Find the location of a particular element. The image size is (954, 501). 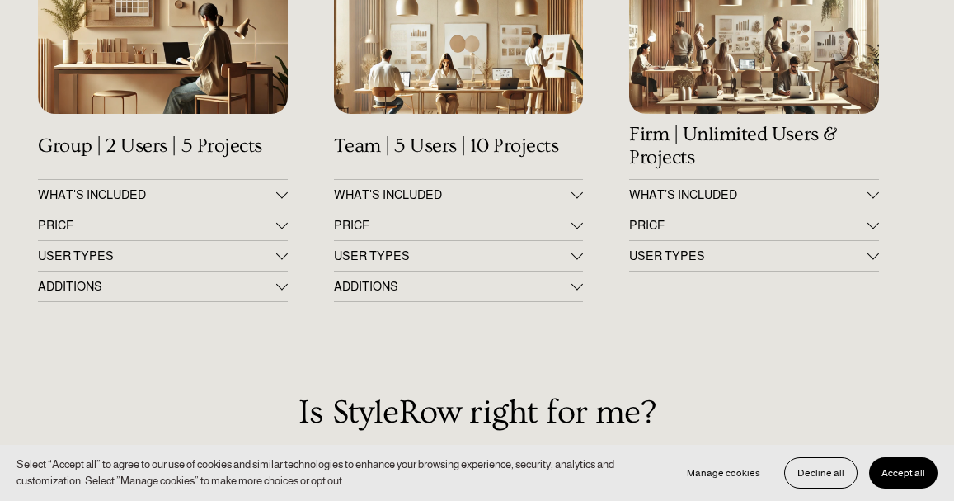

button: Manage cookies is located at coordinates (723, 473).